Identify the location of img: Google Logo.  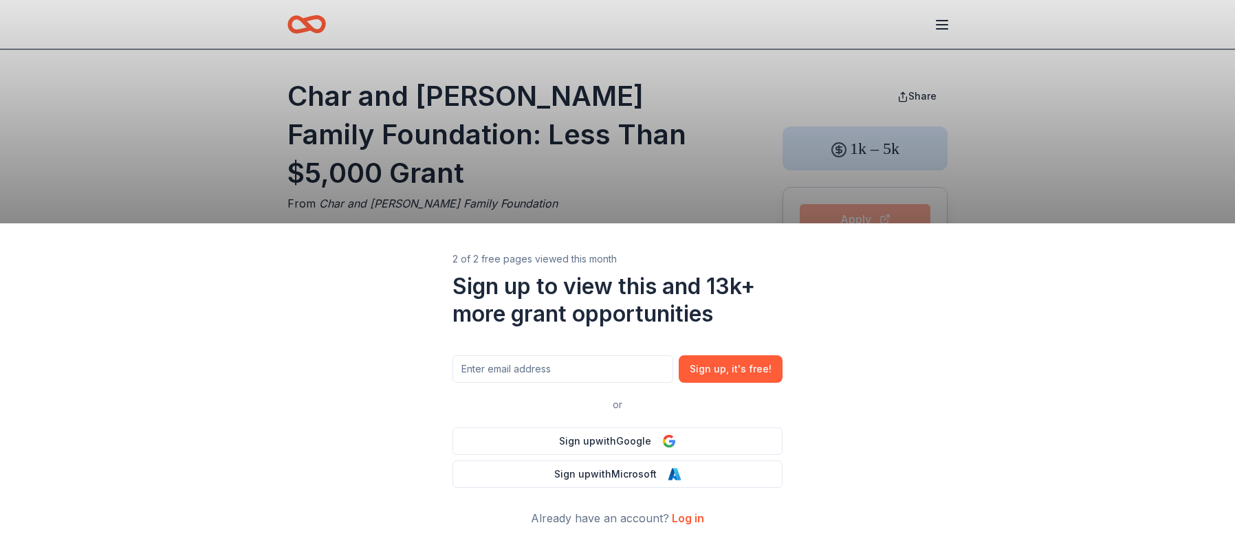
(669, 441).